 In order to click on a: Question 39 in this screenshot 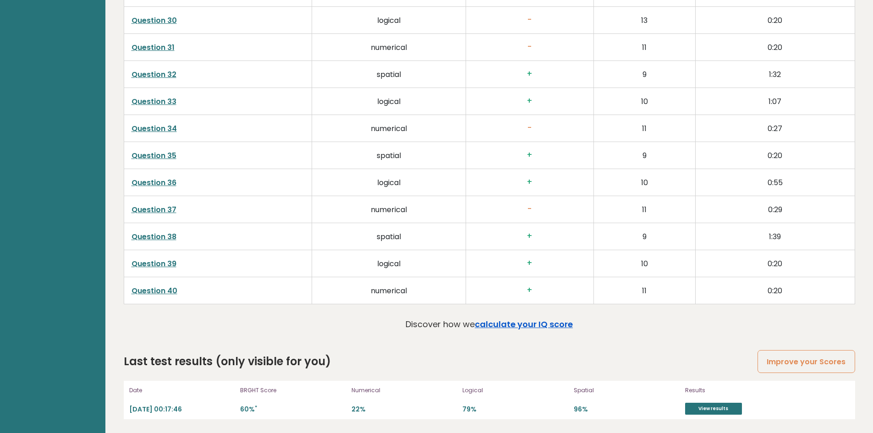, I will do `click(154, 263)`.